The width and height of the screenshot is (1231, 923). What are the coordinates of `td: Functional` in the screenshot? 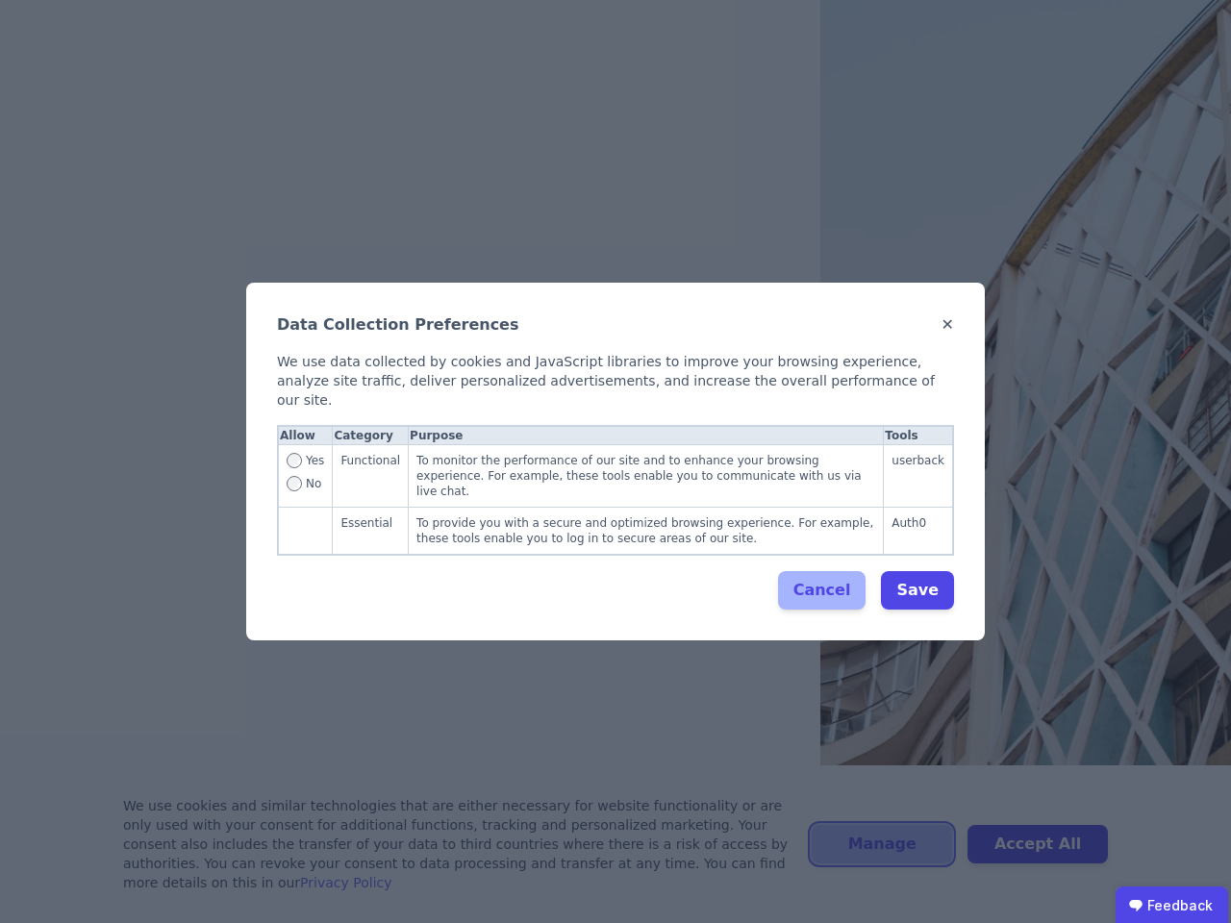 It's located at (370, 476).